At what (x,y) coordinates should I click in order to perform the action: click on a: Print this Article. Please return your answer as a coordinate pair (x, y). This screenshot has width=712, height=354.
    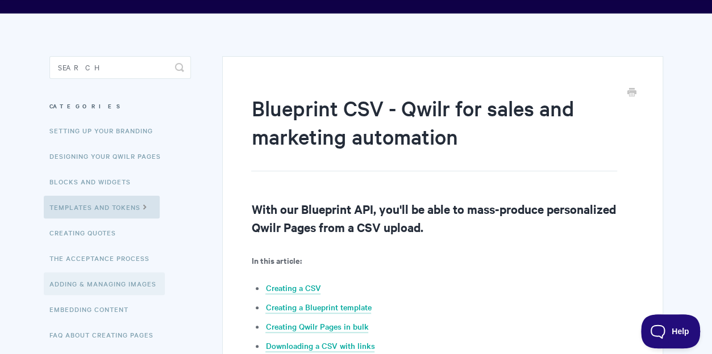
    Looking at the image, I should click on (632, 93).